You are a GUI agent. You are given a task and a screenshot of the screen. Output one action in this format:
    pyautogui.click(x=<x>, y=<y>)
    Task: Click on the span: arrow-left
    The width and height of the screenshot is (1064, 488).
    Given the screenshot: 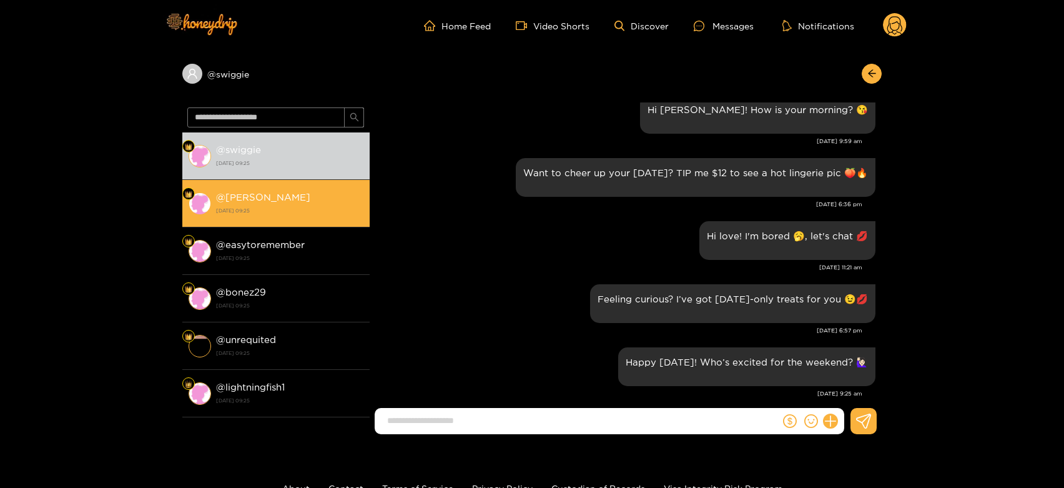 What is the action you would take?
    pyautogui.click(x=872, y=74)
    